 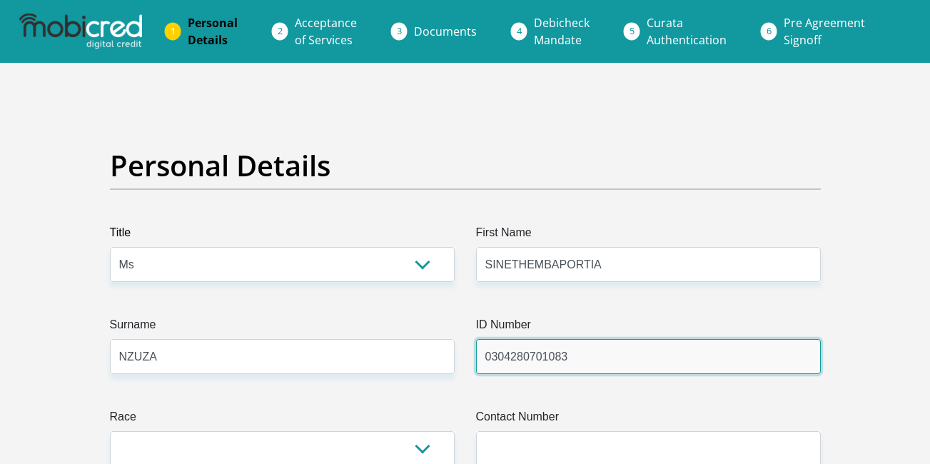 I want to click on input: ID Number, so click(x=648, y=356).